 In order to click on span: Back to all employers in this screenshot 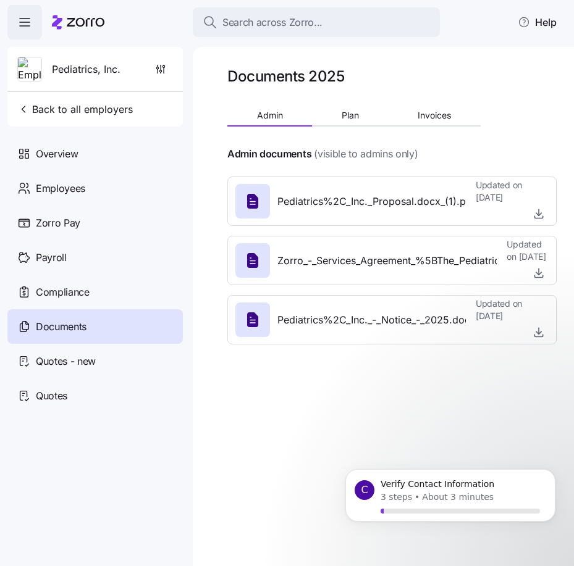, I will do `click(75, 109)`.